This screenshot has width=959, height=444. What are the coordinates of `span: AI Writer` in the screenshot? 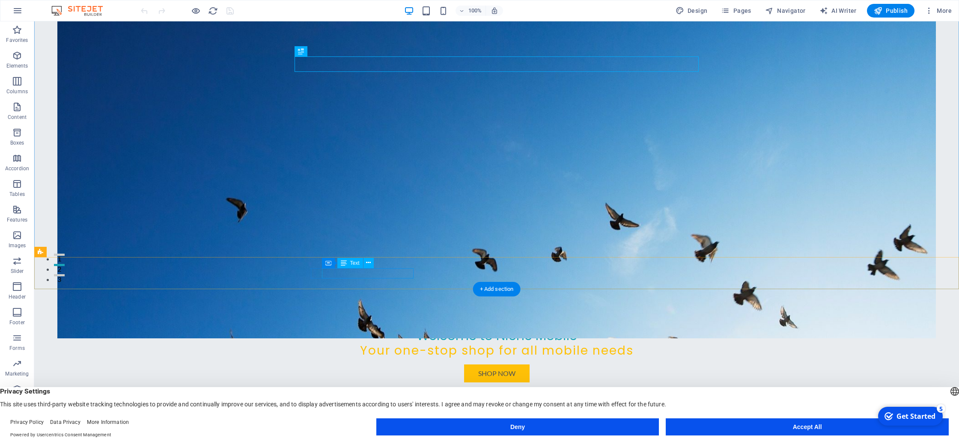 It's located at (838, 11).